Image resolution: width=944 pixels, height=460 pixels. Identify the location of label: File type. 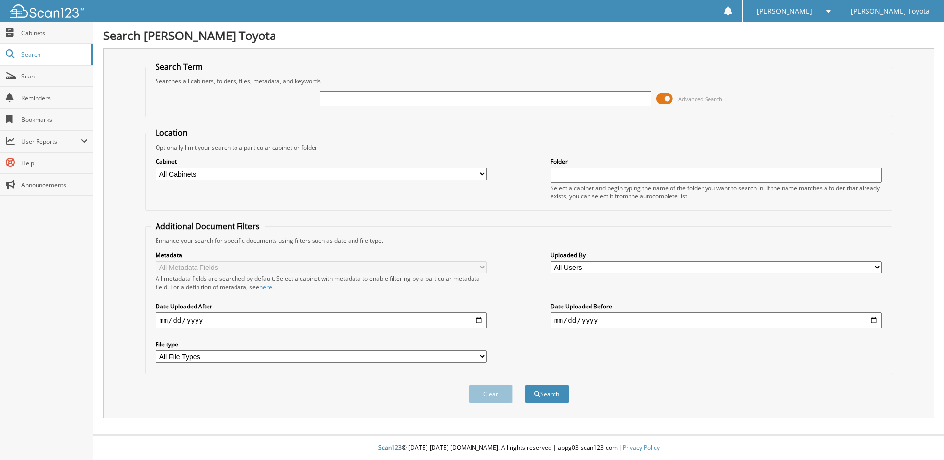
(321, 344).